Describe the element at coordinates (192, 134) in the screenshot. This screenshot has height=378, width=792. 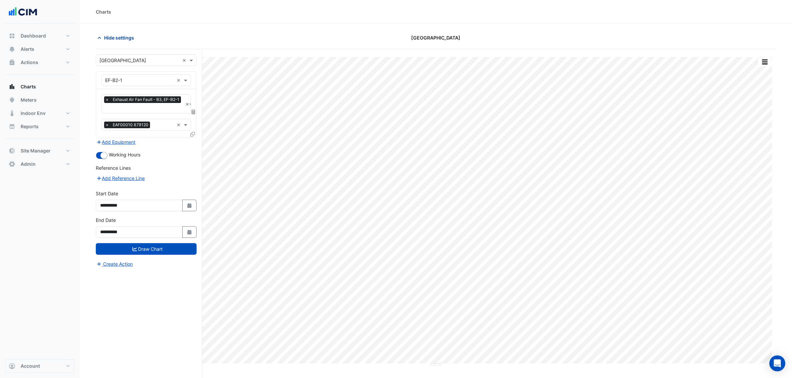
I see `span: Clone Favourites and Tasks from this Equipment to other Equipment` at that location.